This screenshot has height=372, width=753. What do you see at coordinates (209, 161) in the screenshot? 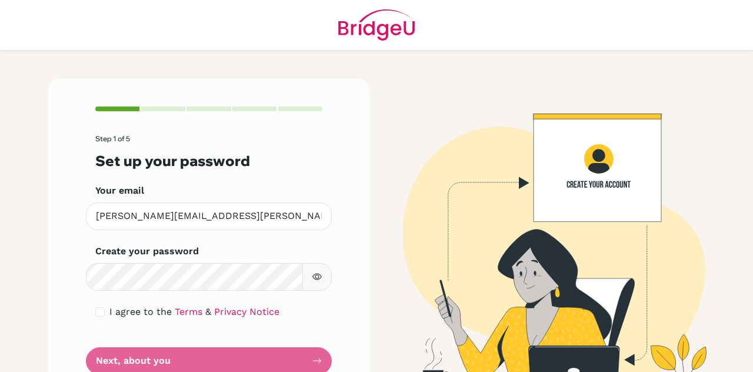
I see `h3: Set up your password` at bounding box center [209, 161].